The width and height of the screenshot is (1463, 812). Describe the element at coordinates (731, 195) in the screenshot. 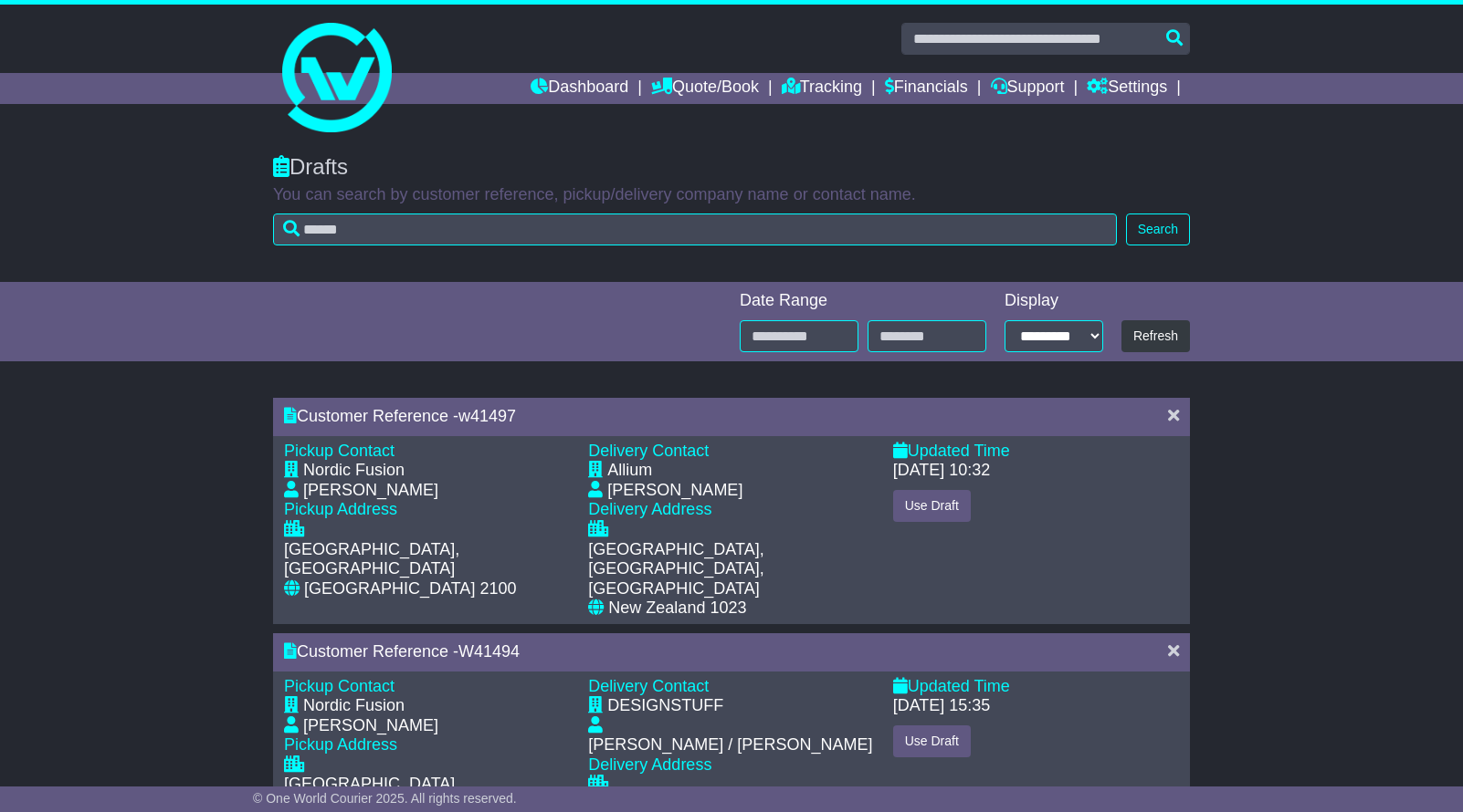

I see `p: You can search by customer reference, pickup/delivery company name or contact name.` at that location.